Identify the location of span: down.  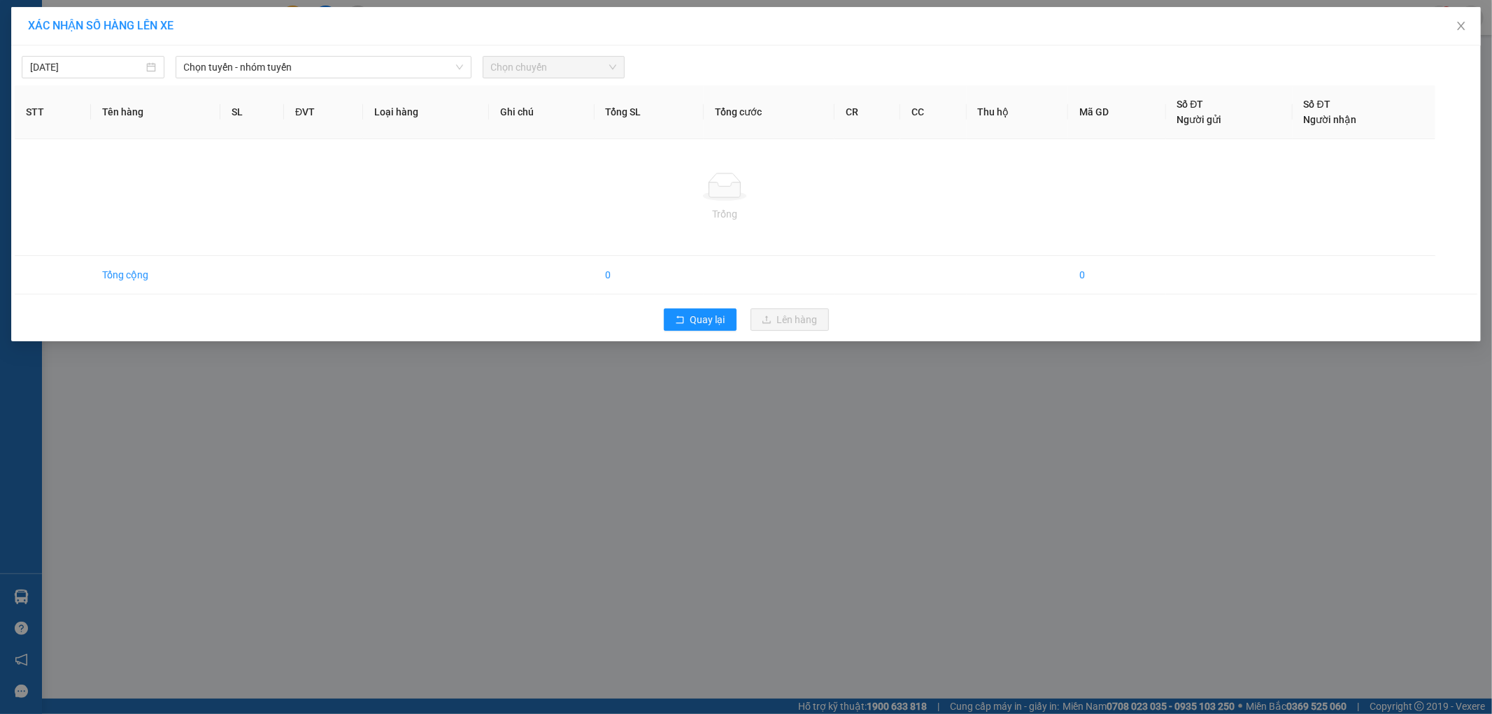
(459, 67).